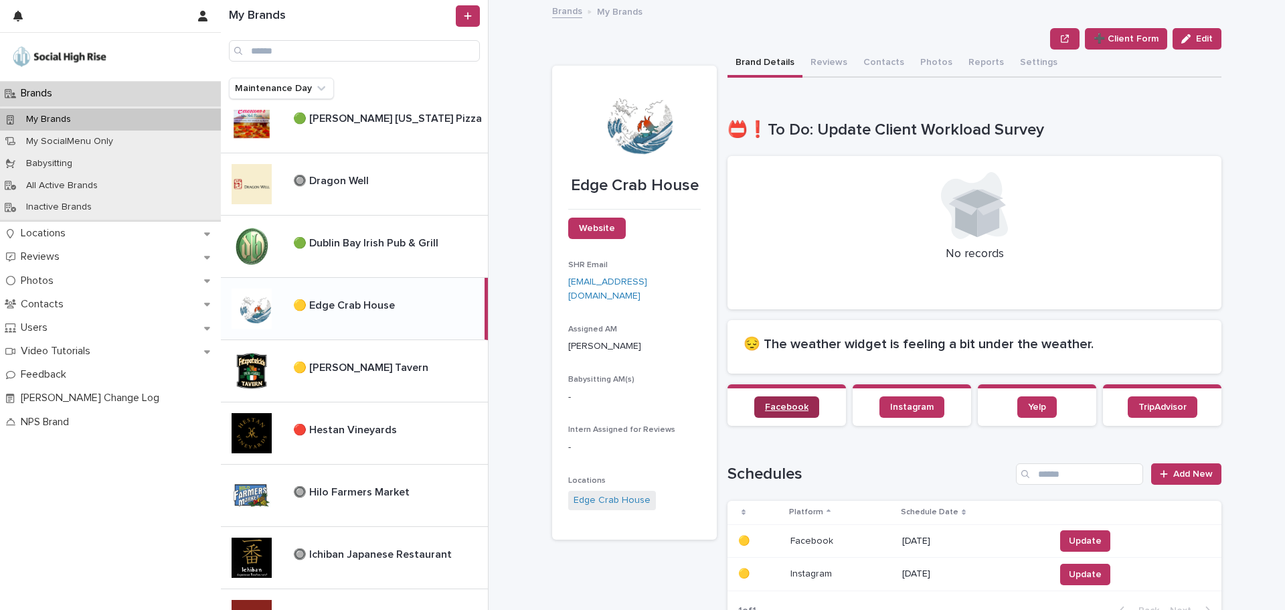  What do you see at coordinates (354, 558) in the screenshot?
I see `a: 🔘 Ichiban Japanese Restaurant🔘 Ichiban Japanese Restaurant` at bounding box center [354, 558].